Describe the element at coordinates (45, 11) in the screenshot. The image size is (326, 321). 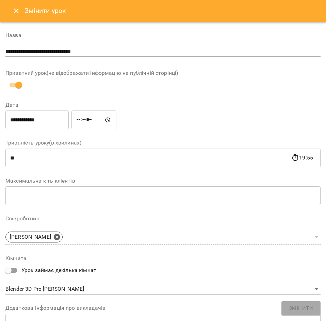
I see `h6: Змінити урок` at that location.